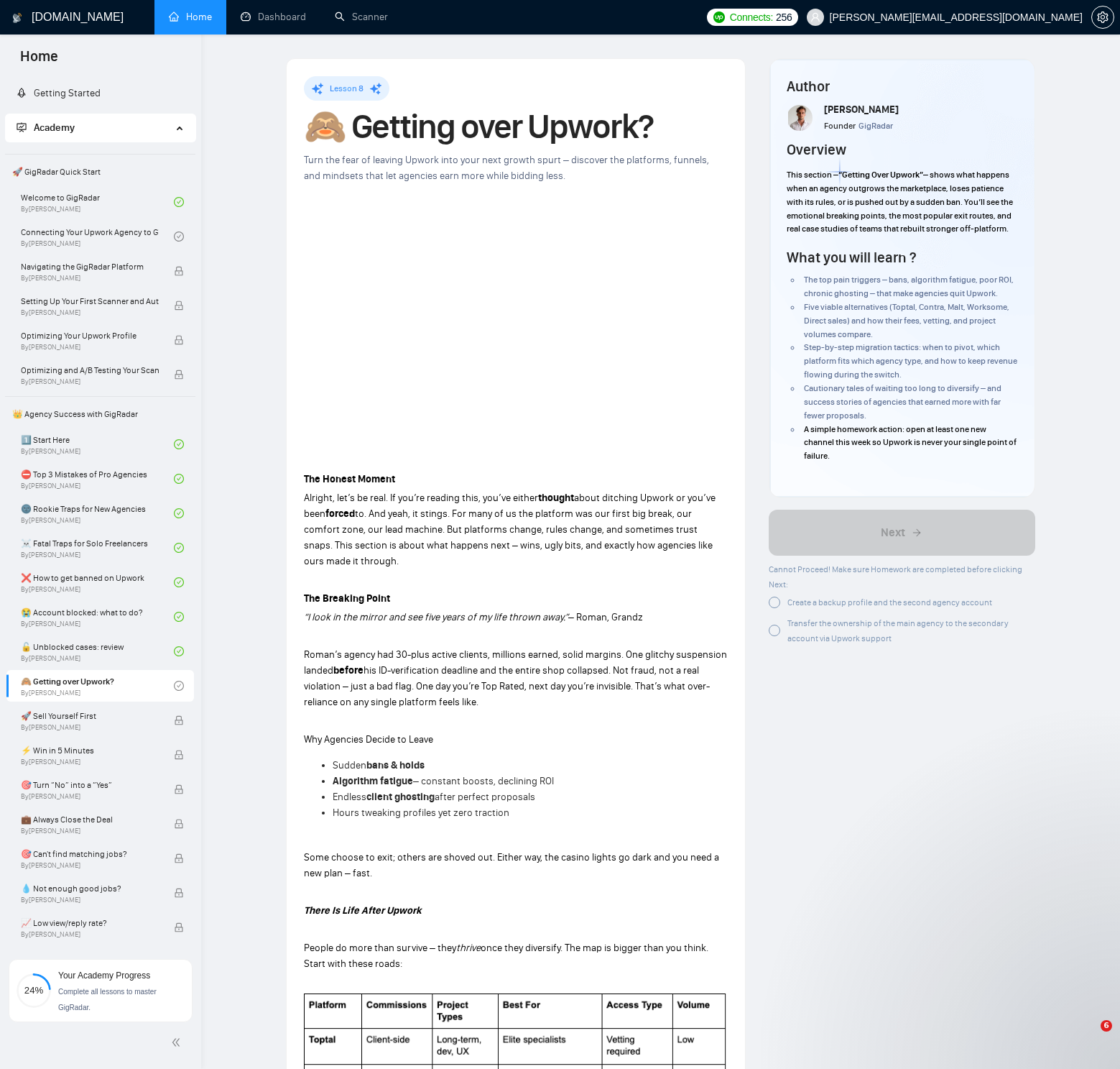  What do you see at coordinates (815, 17) in the screenshot?
I see `span: user` at bounding box center [815, 17].